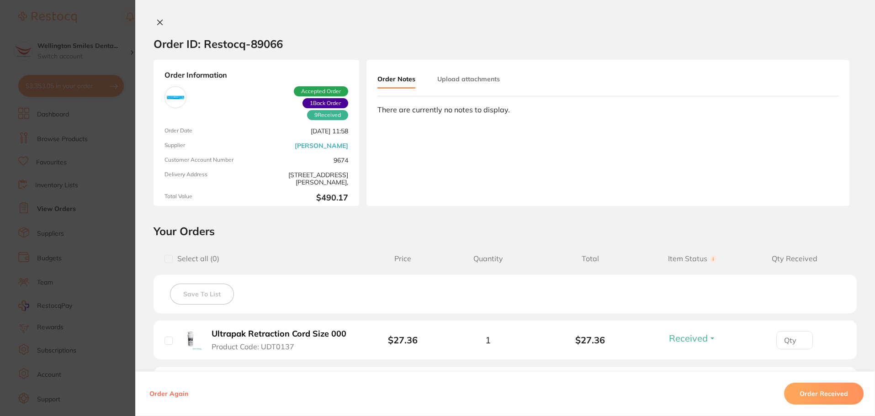 The height and width of the screenshot is (416, 875). What do you see at coordinates (256, 75) in the screenshot?
I see `strong: Order Information` at bounding box center [256, 75].